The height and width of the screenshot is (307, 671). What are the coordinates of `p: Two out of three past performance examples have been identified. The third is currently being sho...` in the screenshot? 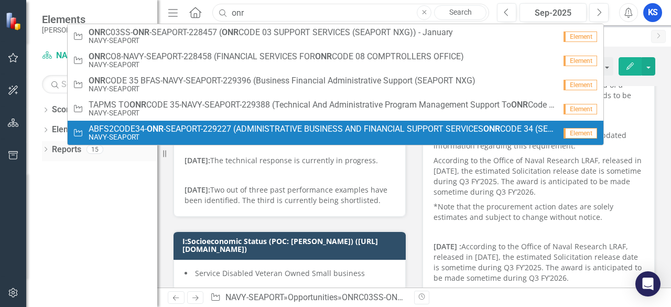 It's located at (289, 194).